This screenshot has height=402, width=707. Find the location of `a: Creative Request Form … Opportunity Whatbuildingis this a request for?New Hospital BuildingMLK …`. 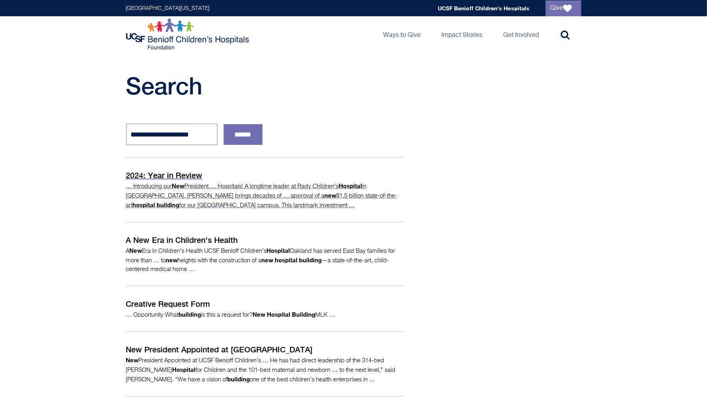

a: Creative Request Form … Opportunity Whatbuildingis this a request for?New Hospital BuildingMLK … is located at coordinates (265, 308).